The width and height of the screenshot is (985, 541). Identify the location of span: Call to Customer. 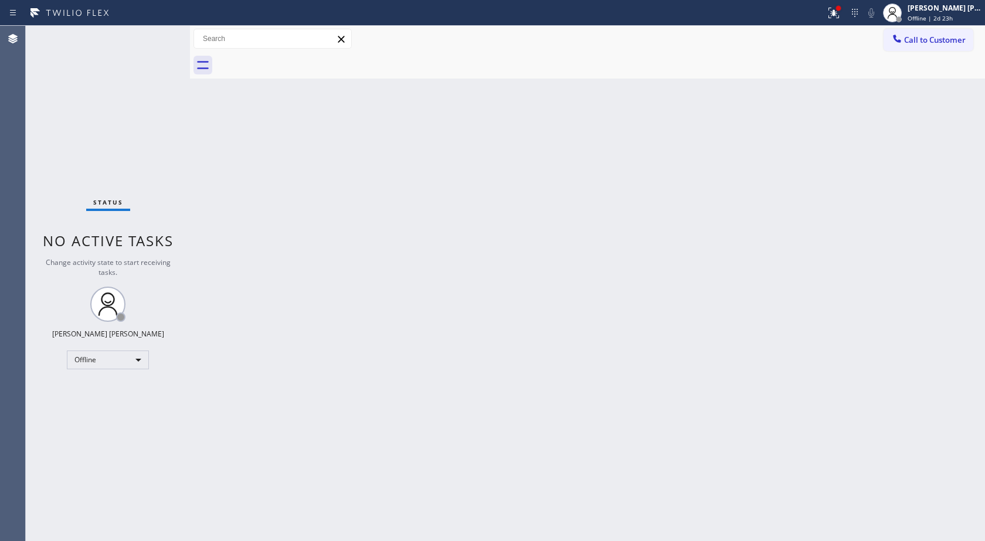
(935, 40).